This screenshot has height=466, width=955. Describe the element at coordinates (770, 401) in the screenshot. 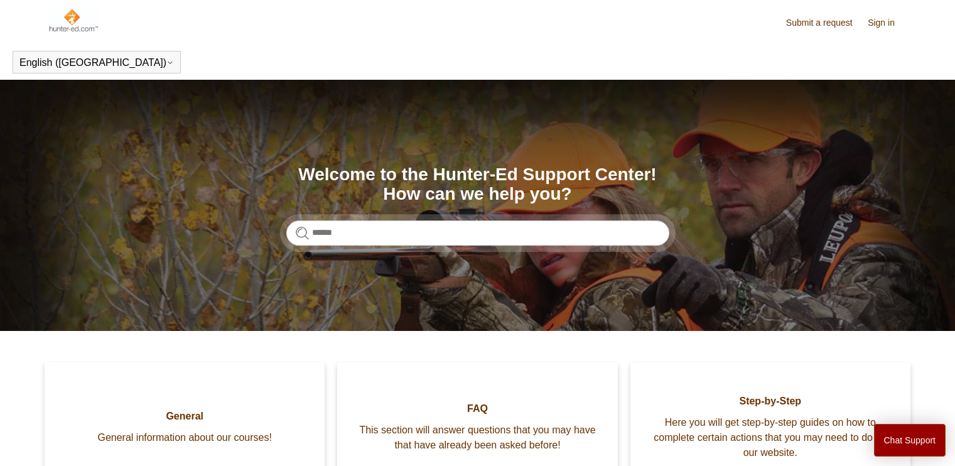

I see `span: Step-by-Step` at that location.